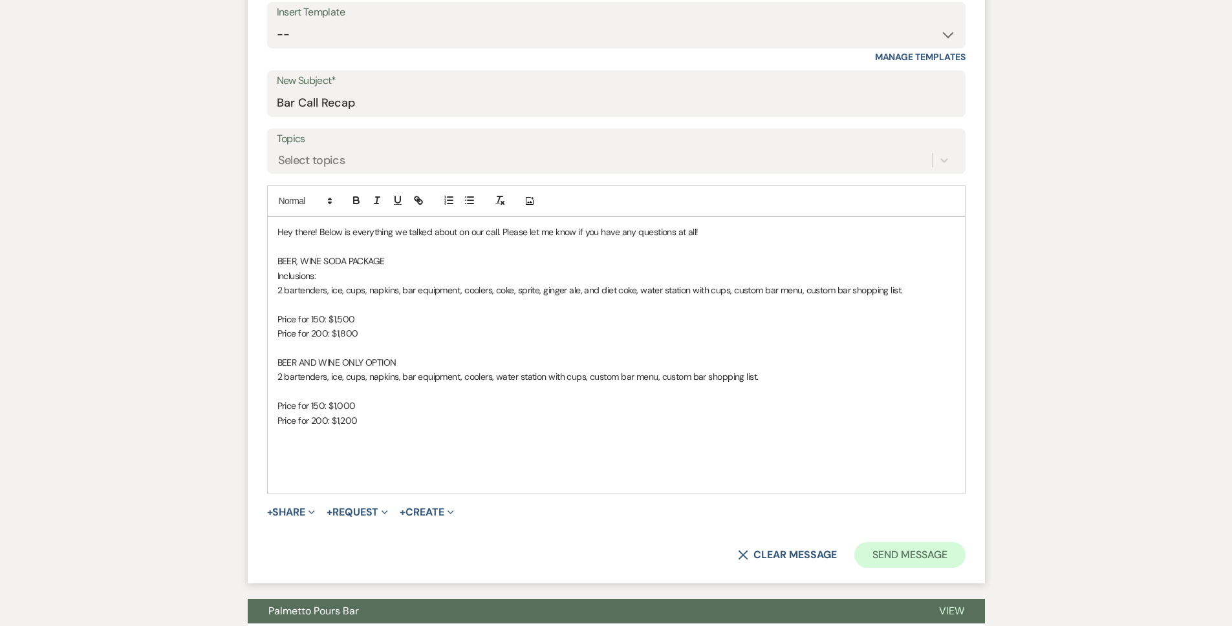  What do you see at coordinates (787, 555) in the screenshot?
I see `button: Clear message` at bounding box center [787, 555].